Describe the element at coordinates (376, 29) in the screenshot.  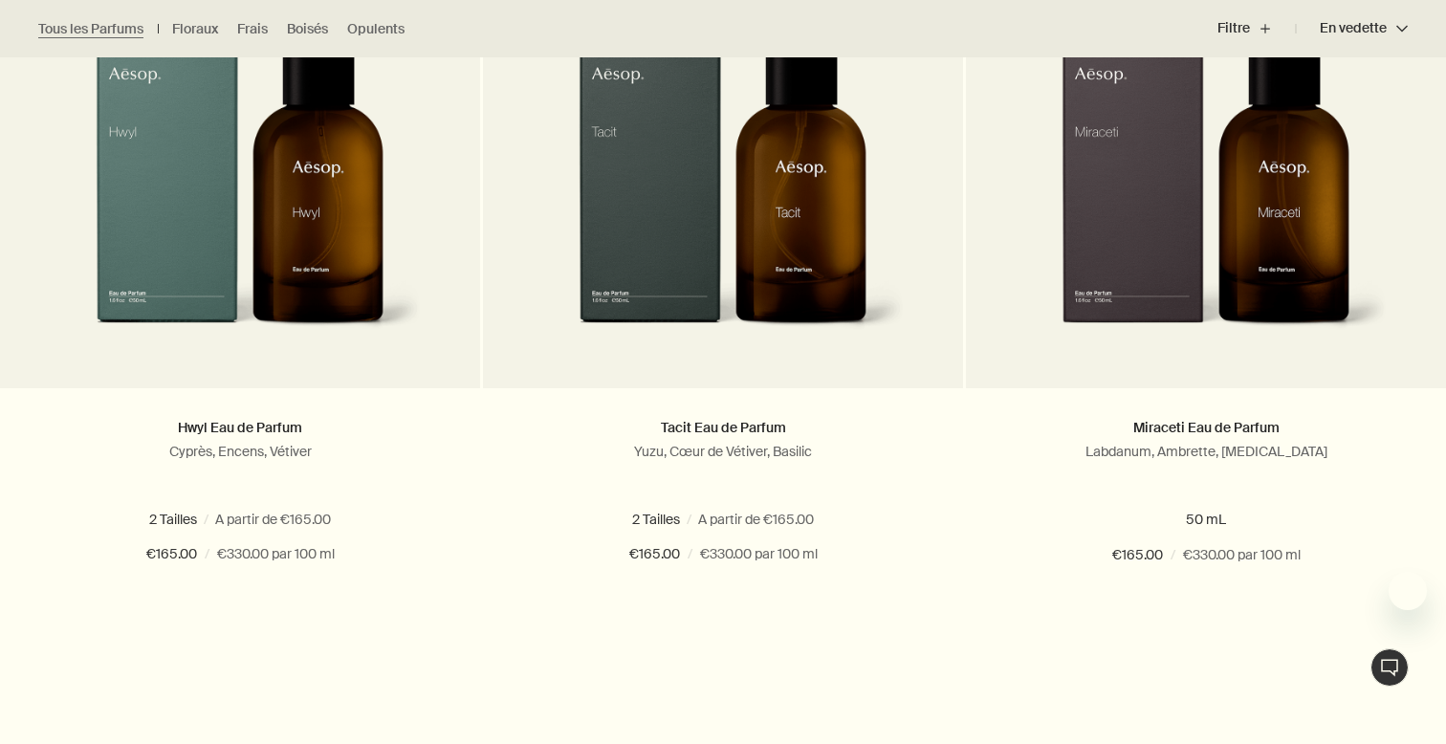
I see `a: Opulents` at that location.